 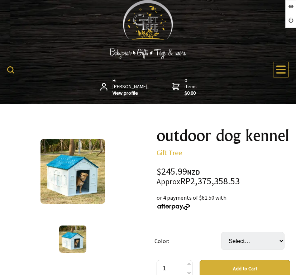 What do you see at coordinates (185, 87) in the screenshot?
I see `a: 0 items$0.00` at bounding box center [185, 87].